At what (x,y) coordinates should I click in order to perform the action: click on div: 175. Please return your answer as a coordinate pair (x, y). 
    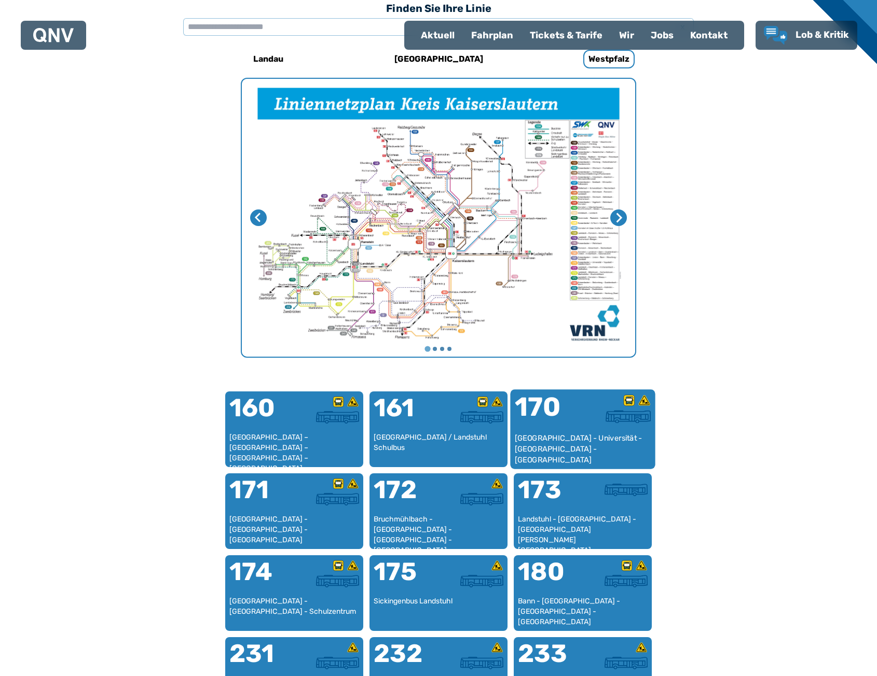
    Looking at the image, I should click on (406, 578).